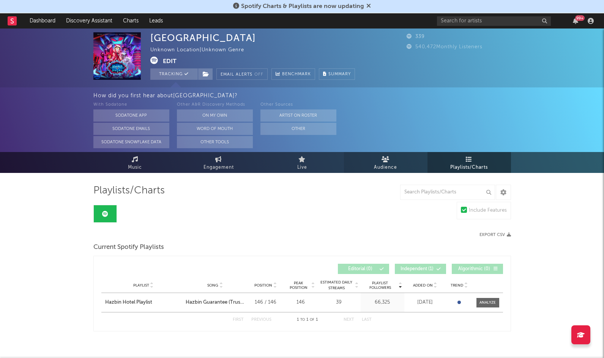  What do you see at coordinates (261, 320) in the screenshot?
I see `button: Previous` at bounding box center [261, 320].